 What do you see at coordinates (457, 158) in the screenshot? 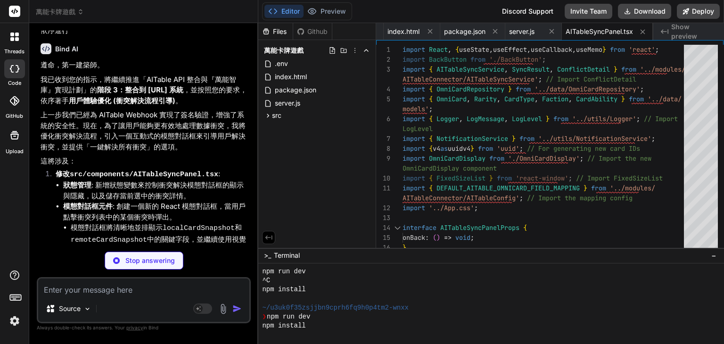
I see `span: OmniCardDisplay` at bounding box center [457, 158].